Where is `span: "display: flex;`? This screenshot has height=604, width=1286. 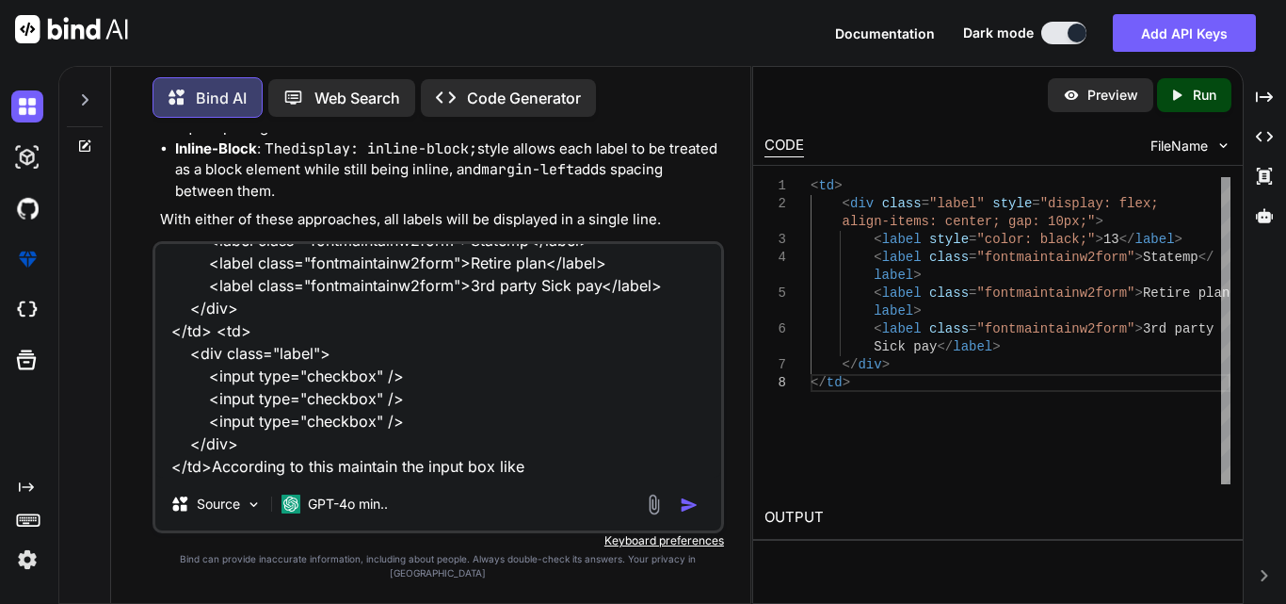
span: "display: flex; is located at coordinates (1100, 203).